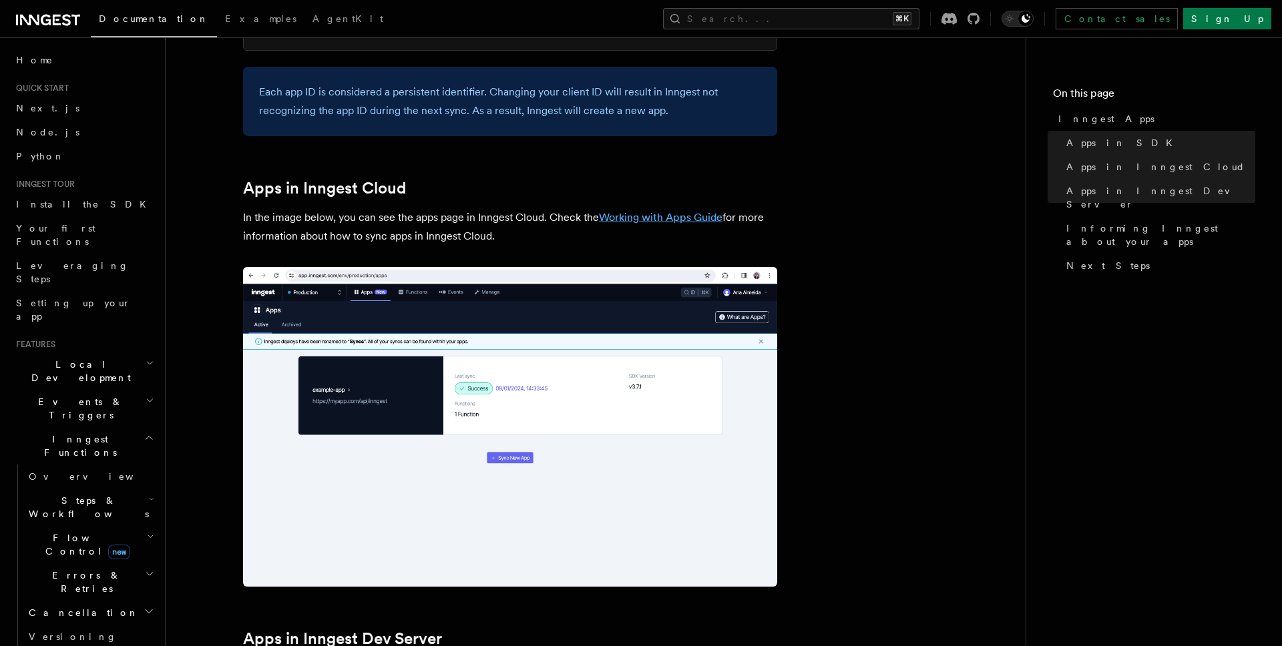 The image size is (1282, 646). Describe the element at coordinates (1161, 235) in the screenshot. I see `span: Informing Inngest about your apps` at that location.